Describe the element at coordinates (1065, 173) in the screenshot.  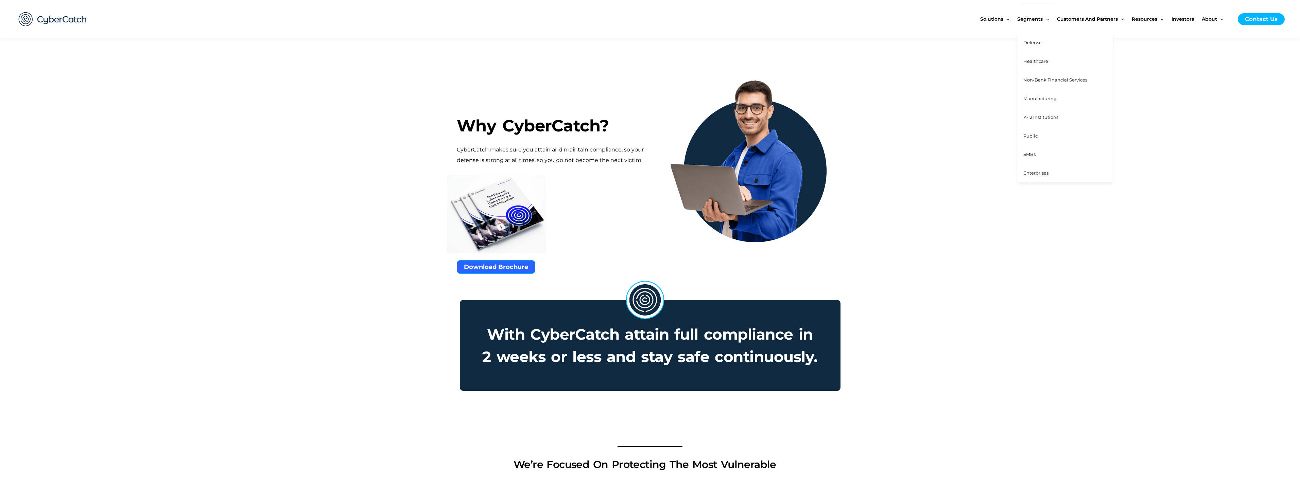
I see `a: Enterprises` at that location.